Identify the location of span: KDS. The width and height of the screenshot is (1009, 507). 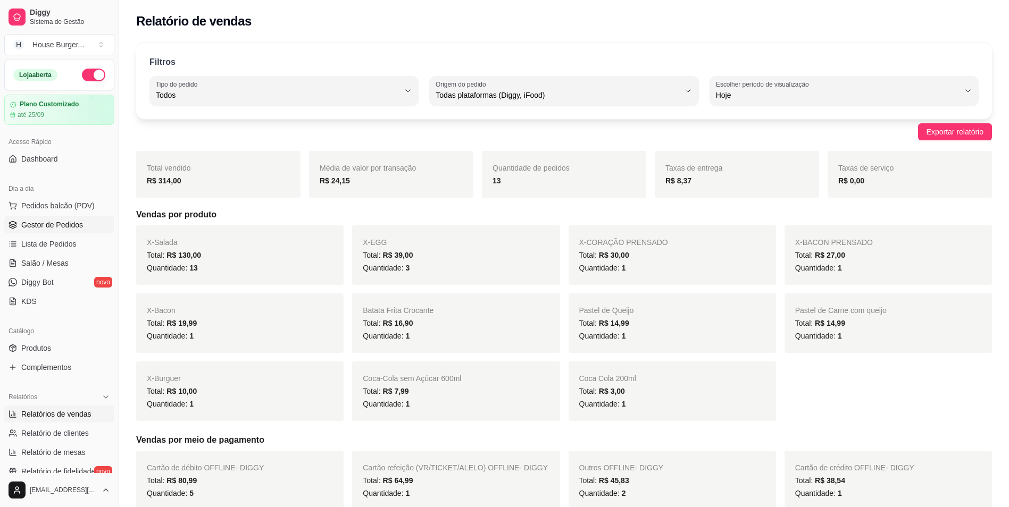
(29, 302).